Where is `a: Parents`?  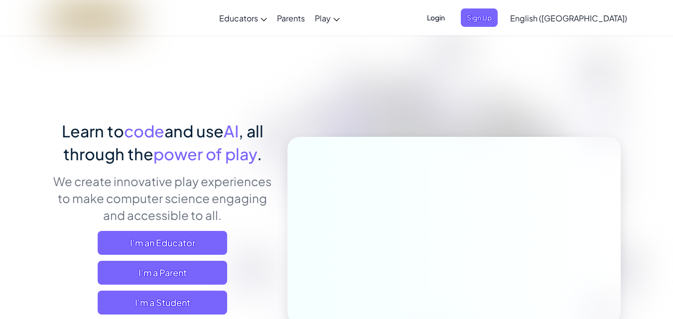
a: Parents is located at coordinates (291, 18).